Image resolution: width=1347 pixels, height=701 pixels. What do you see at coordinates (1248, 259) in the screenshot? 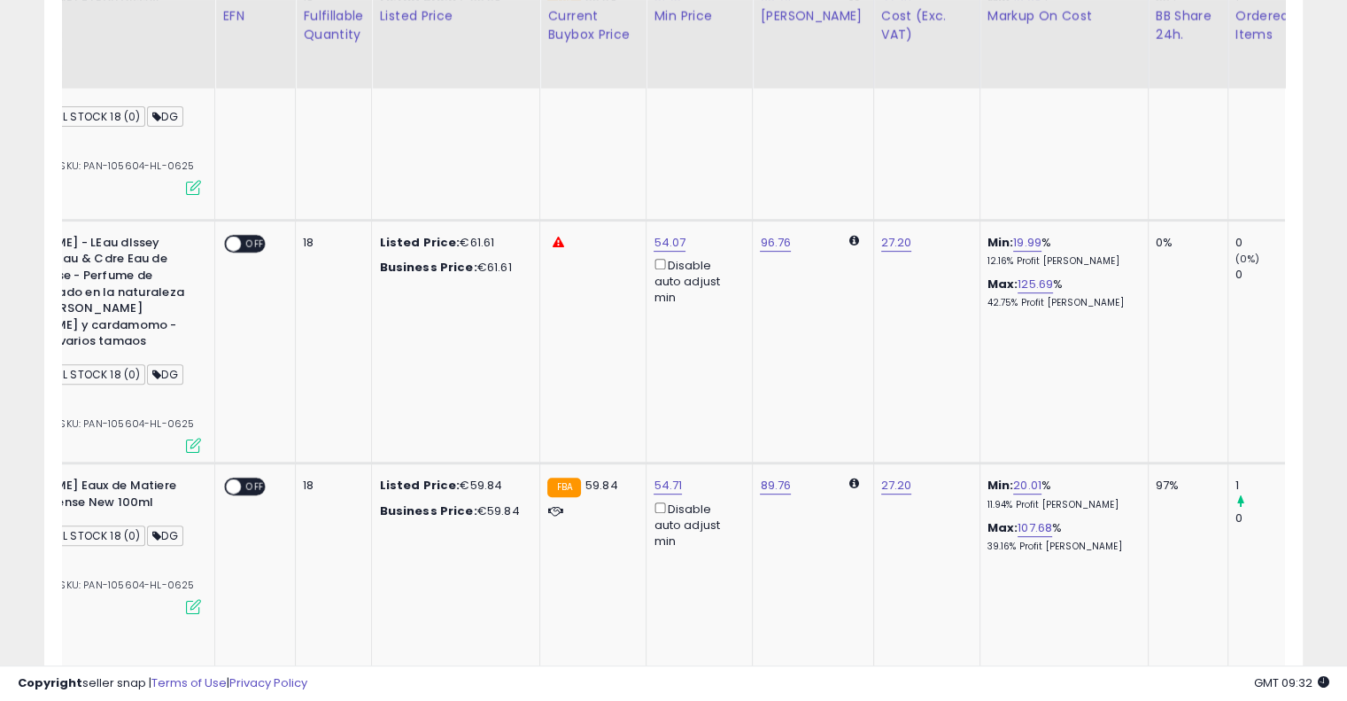
I see `small: (0%)` at bounding box center [1248, 259].